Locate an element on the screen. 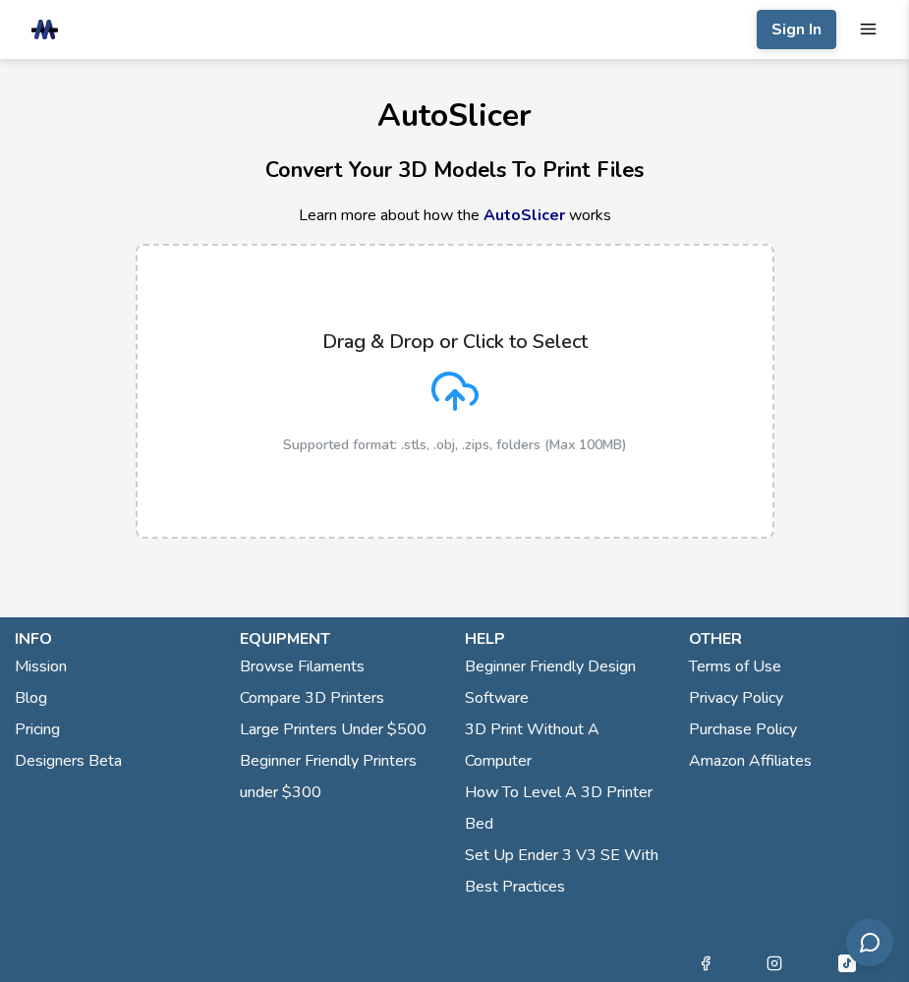 The height and width of the screenshot is (982, 909). a: Purchase Policy is located at coordinates (743, 729).